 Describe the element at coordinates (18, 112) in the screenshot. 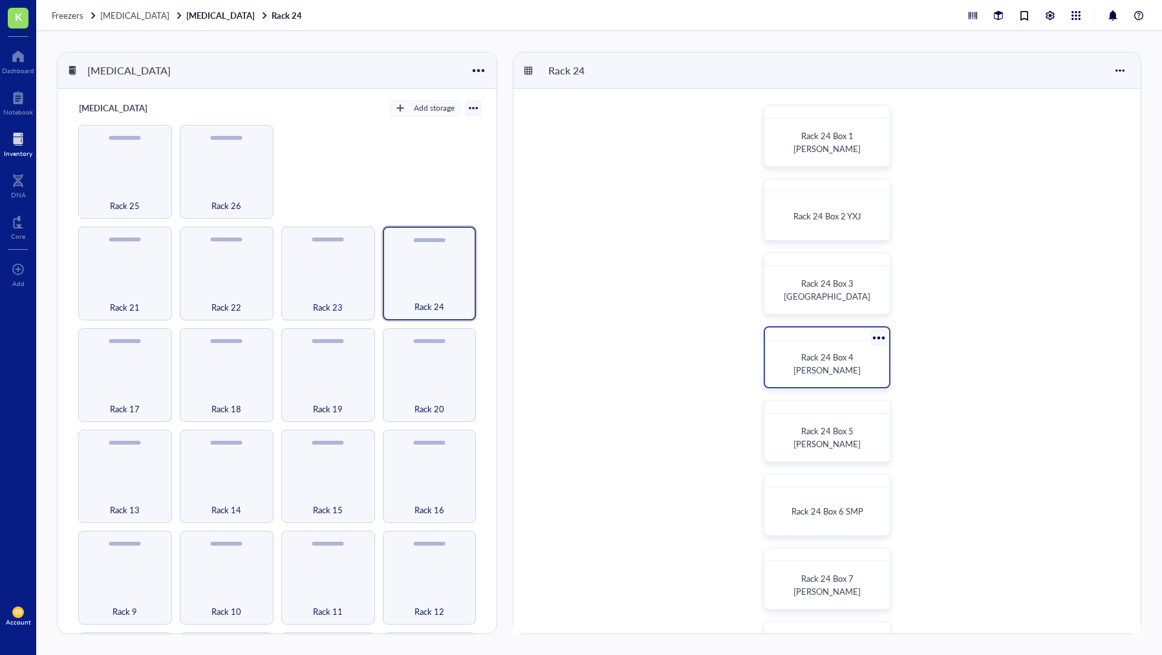

I see `div: Notebook` at that location.